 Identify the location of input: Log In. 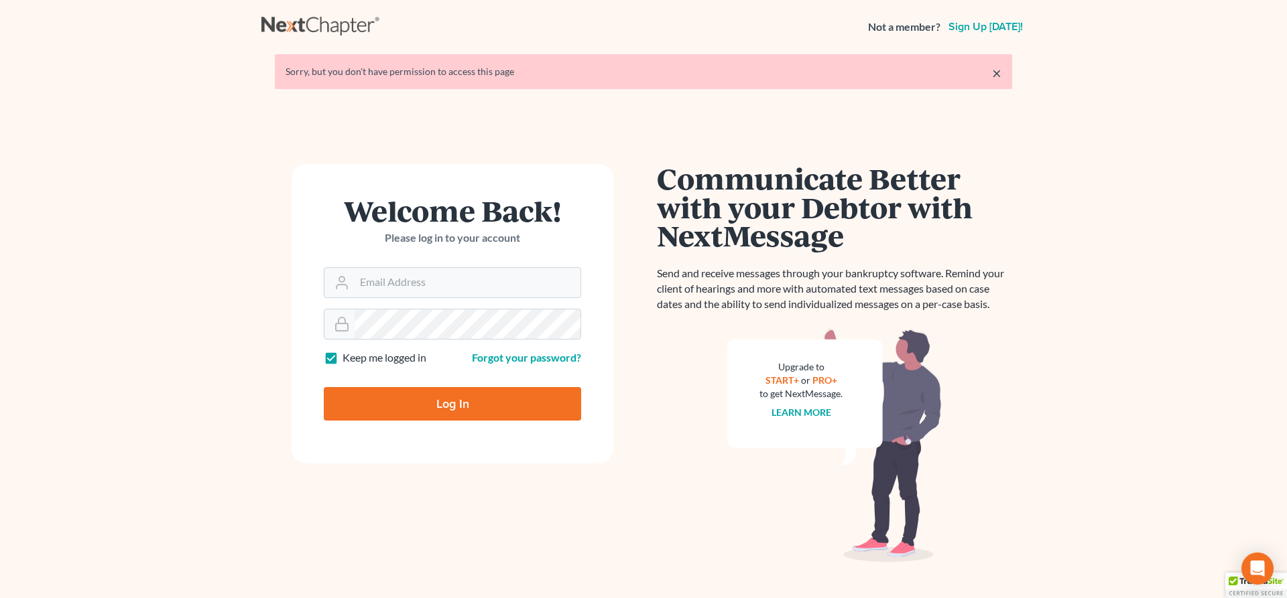
(452, 404).